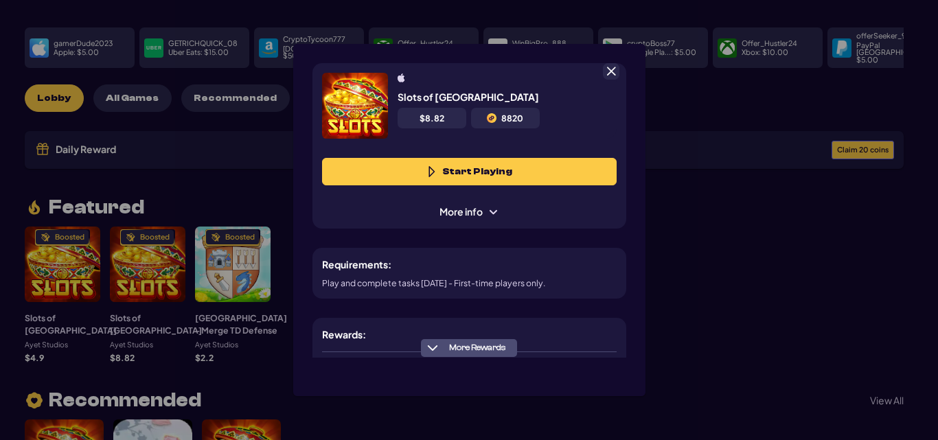 The image size is (938, 440). Describe the element at coordinates (512, 118) in the screenshot. I see `span: 8820` at that location.